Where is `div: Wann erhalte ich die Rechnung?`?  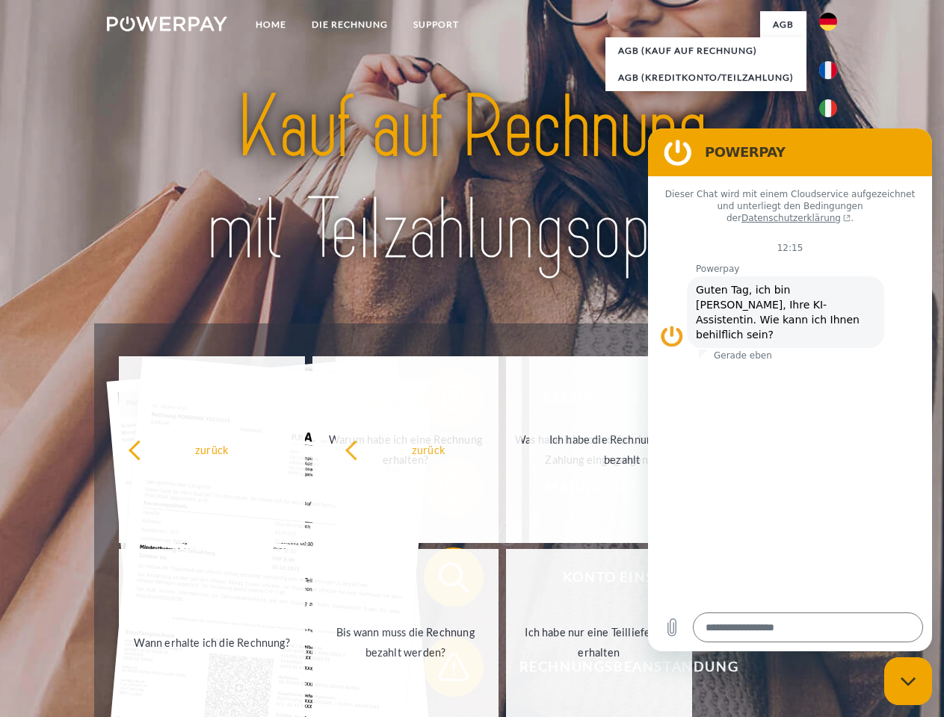
div: Wann erhalte ich die Rechnung? is located at coordinates (211, 642).